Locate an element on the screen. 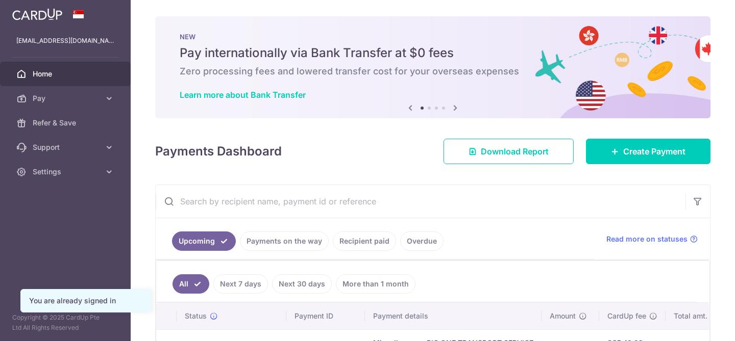 The width and height of the screenshot is (735, 341). a: Payments on the way is located at coordinates (284, 241).